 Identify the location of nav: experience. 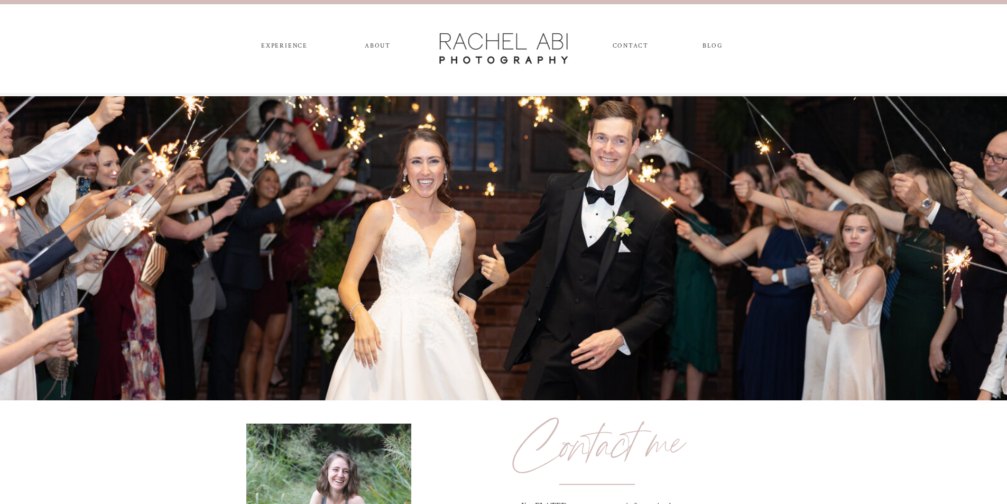
(284, 48).